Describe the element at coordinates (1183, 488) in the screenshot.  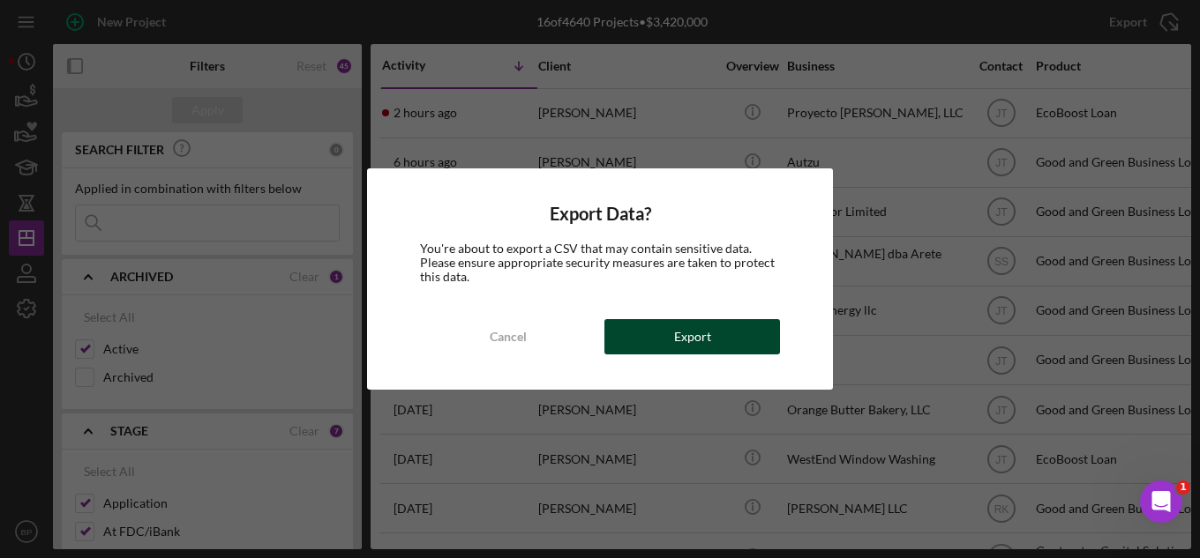
I see `span: 1` at that location.